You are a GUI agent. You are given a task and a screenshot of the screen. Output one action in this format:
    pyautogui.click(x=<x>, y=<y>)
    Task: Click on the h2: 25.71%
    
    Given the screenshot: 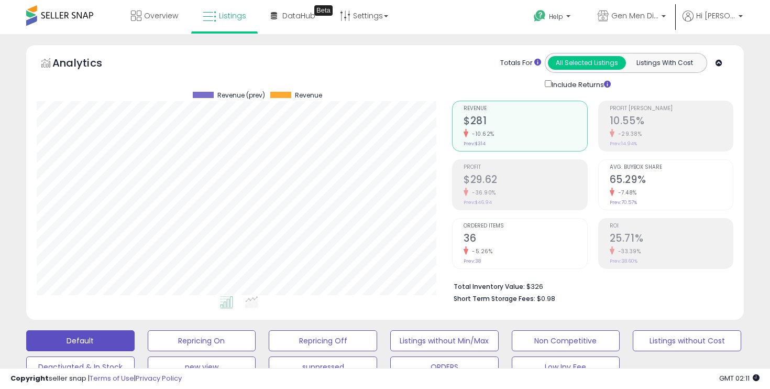 What is the action you would take?
    pyautogui.click(x=671, y=239)
    